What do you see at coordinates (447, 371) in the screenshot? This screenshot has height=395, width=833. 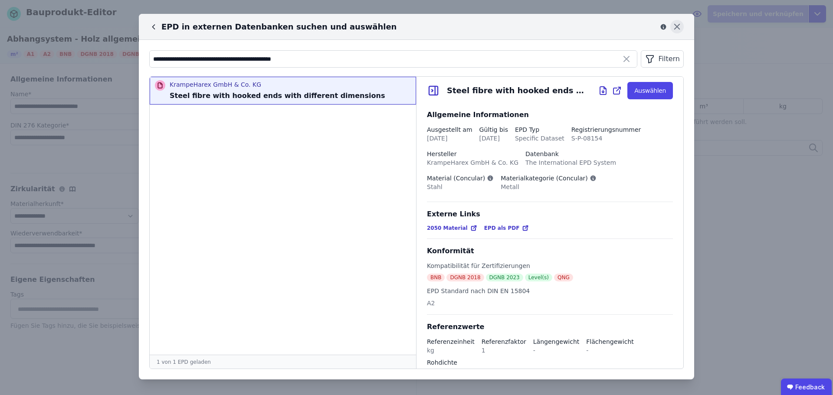 I see `div: 5626.3 kg/m³` at bounding box center [447, 371].